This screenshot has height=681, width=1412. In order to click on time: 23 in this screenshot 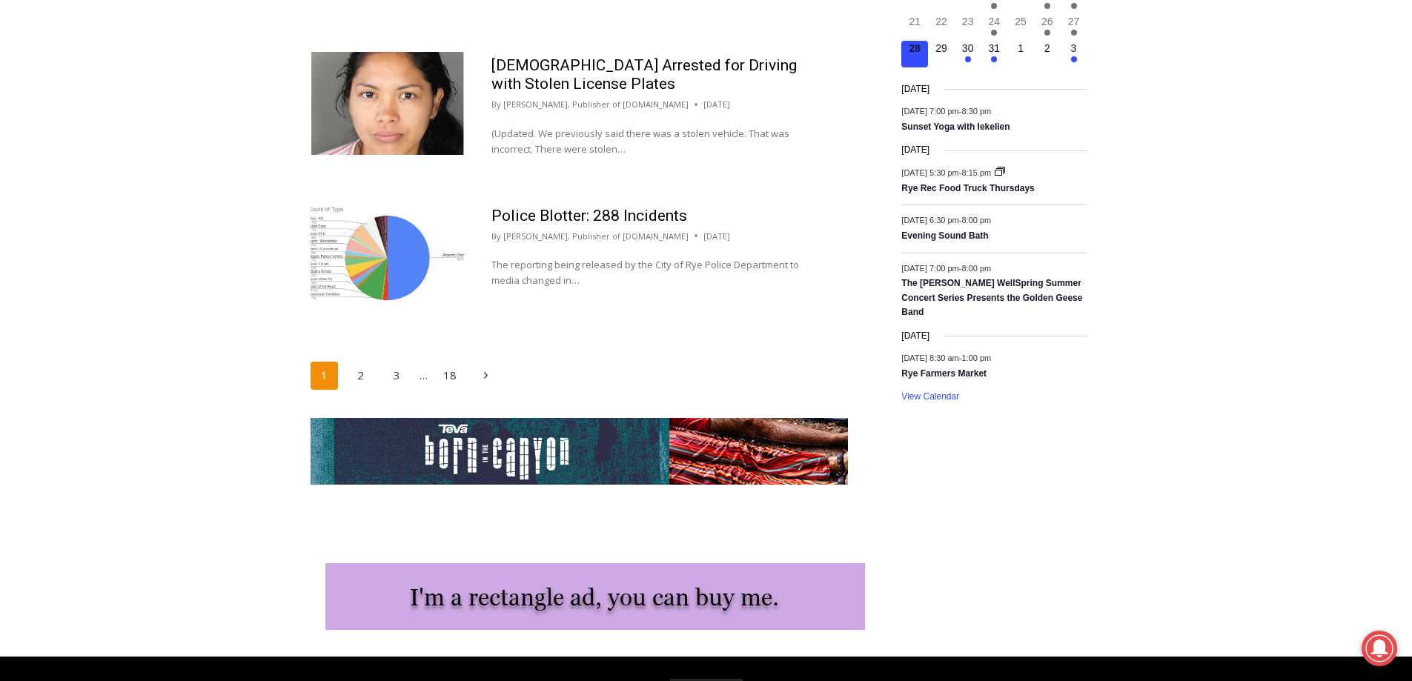, I will do `click(968, 22)`.